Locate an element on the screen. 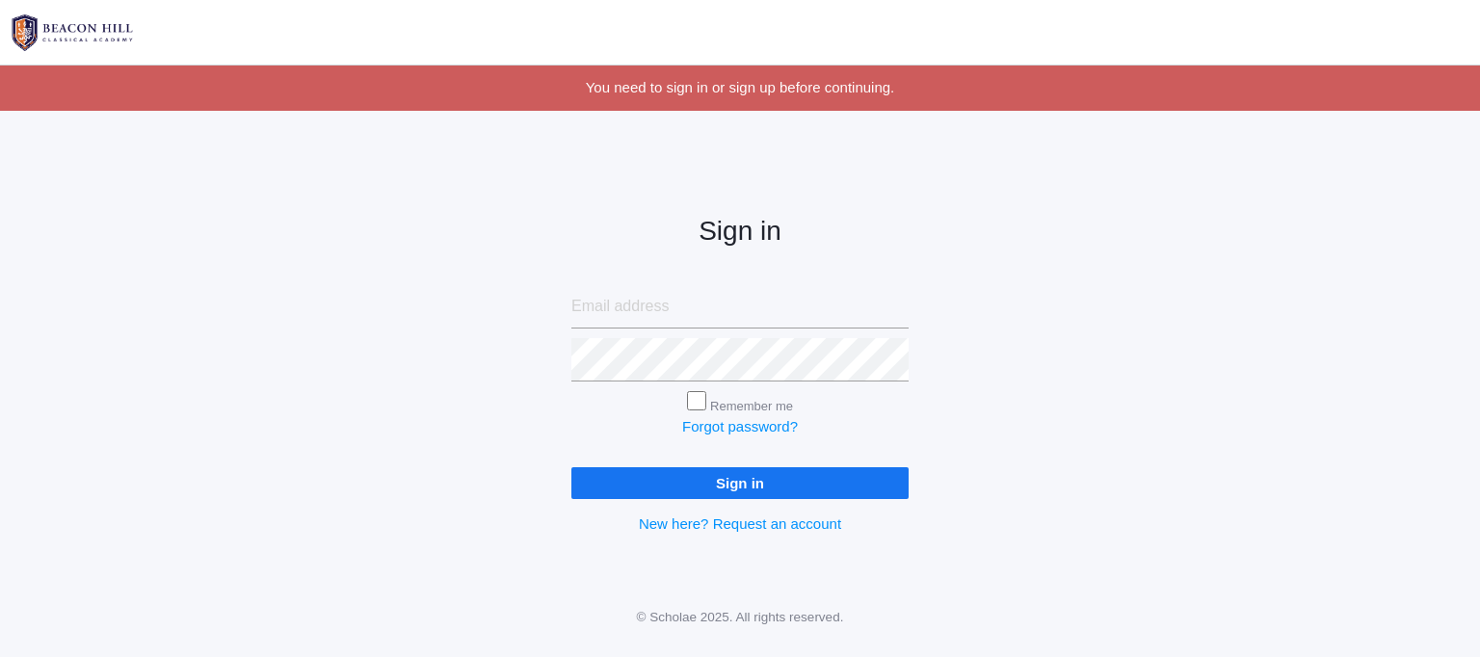  input: Sign in is located at coordinates (740, 483).